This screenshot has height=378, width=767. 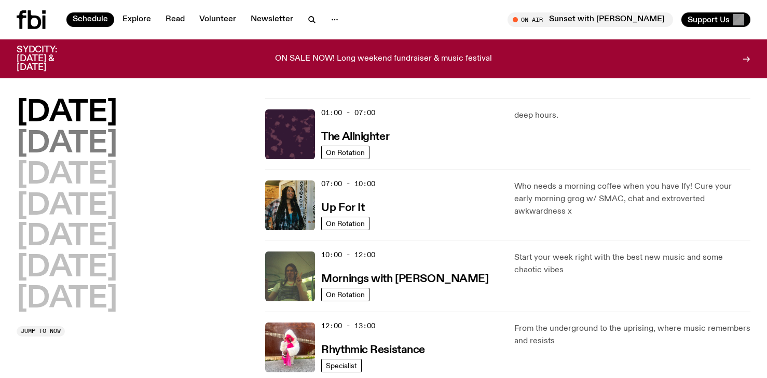 I want to click on p: Who needs a morning coffee when you have Ify! Cure your early morning grog w/ SMAC, chat and extr..., so click(x=632, y=199).